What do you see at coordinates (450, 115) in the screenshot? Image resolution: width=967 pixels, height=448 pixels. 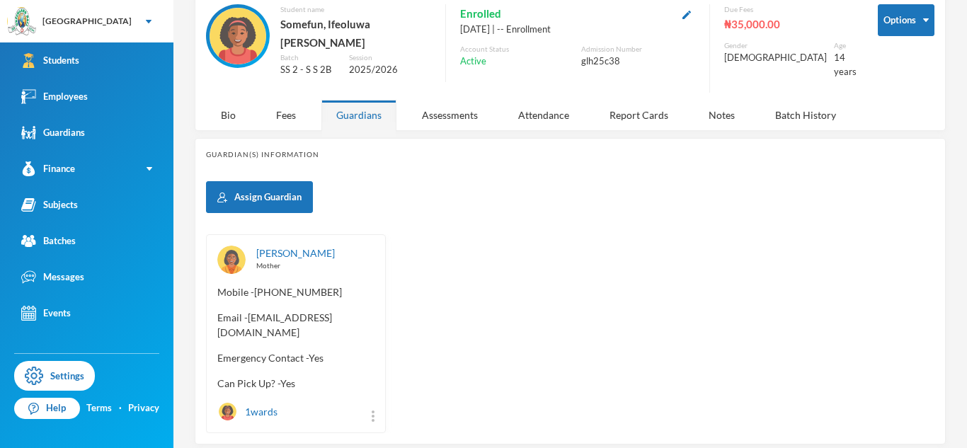 I see `div: Assessments` at bounding box center [450, 115].